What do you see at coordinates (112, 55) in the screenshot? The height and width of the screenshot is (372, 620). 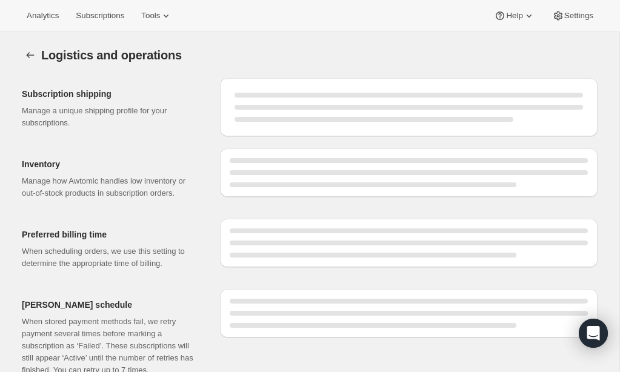 I see `span: Logistics and operations` at bounding box center [112, 55].